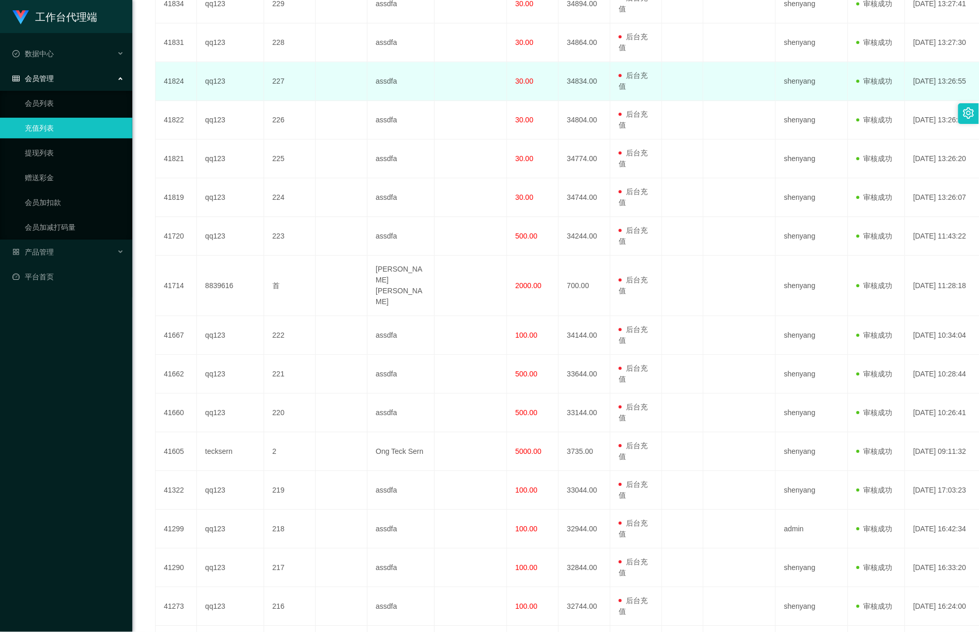 The width and height of the screenshot is (979, 632). I want to click on span: 数据中心, so click(33, 54).